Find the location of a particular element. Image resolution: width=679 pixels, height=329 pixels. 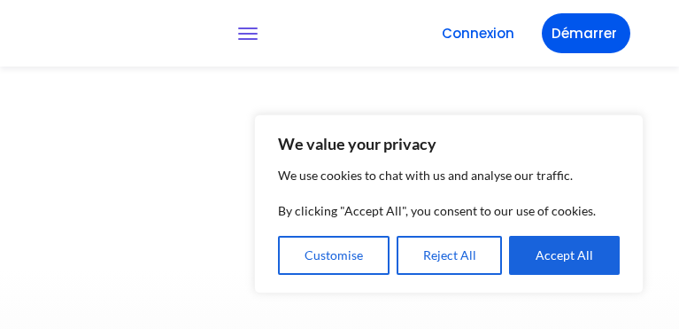

button: Accept All is located at coordinates (564, 255).